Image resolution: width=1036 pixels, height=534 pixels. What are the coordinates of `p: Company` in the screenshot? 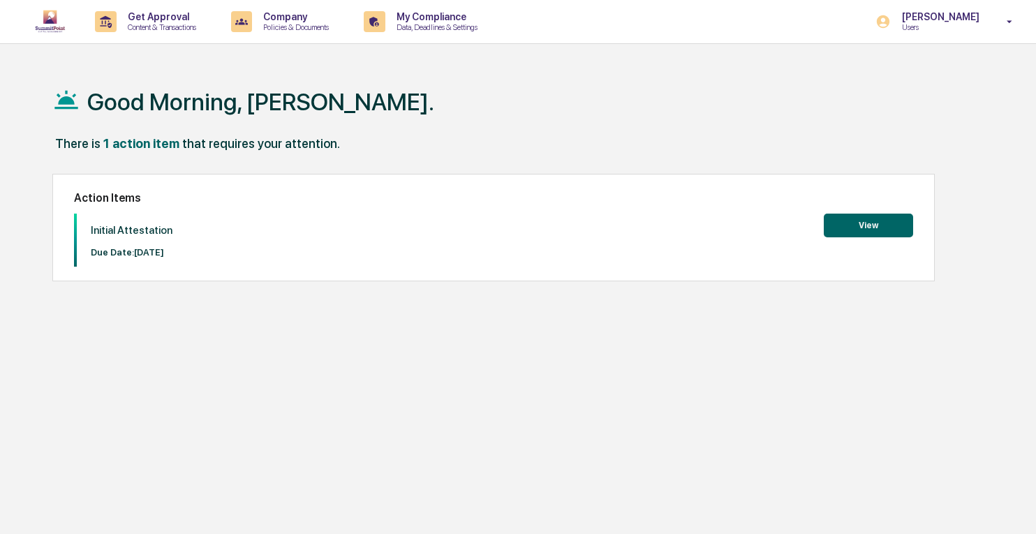 It's located at (294, 17).